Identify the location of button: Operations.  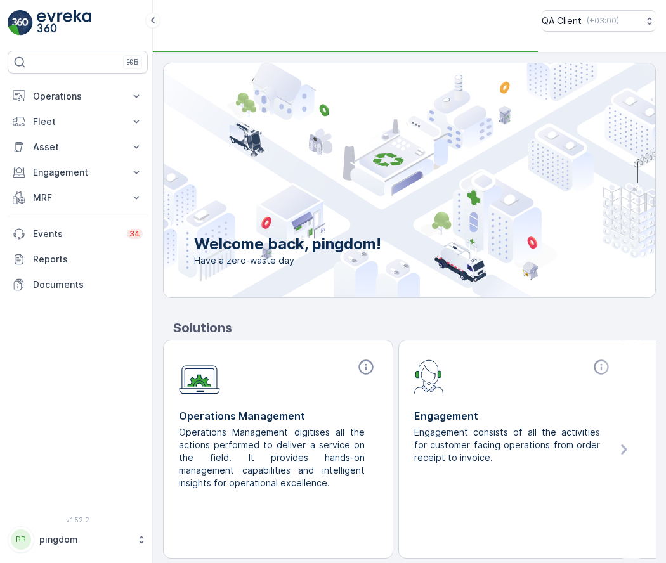
(77, 96).